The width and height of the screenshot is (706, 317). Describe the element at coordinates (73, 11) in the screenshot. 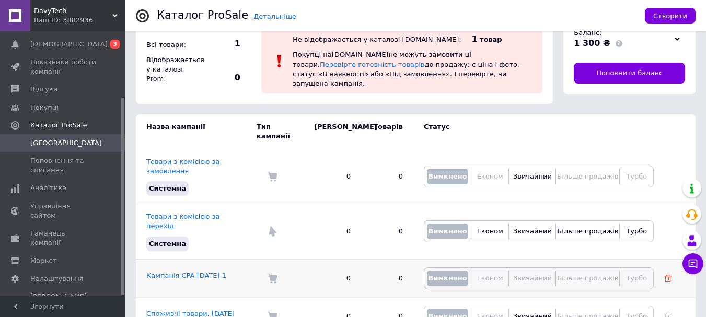

I see `span: DavyTech` at that location.